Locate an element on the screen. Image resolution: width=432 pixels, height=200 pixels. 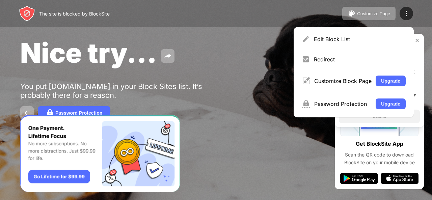
div: Redirect is located at coordinates (360, 59).